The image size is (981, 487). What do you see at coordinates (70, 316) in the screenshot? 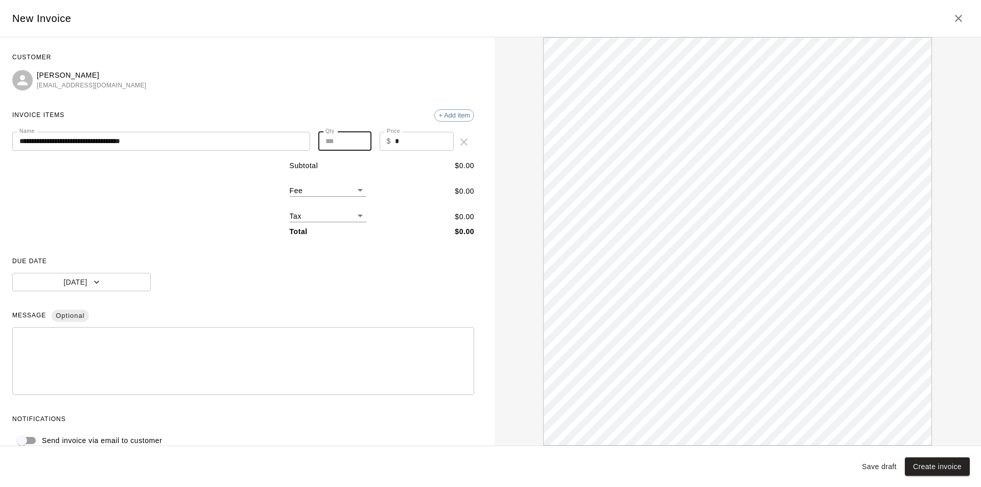
I see `span: Optional` at bounding box center [70, 316].